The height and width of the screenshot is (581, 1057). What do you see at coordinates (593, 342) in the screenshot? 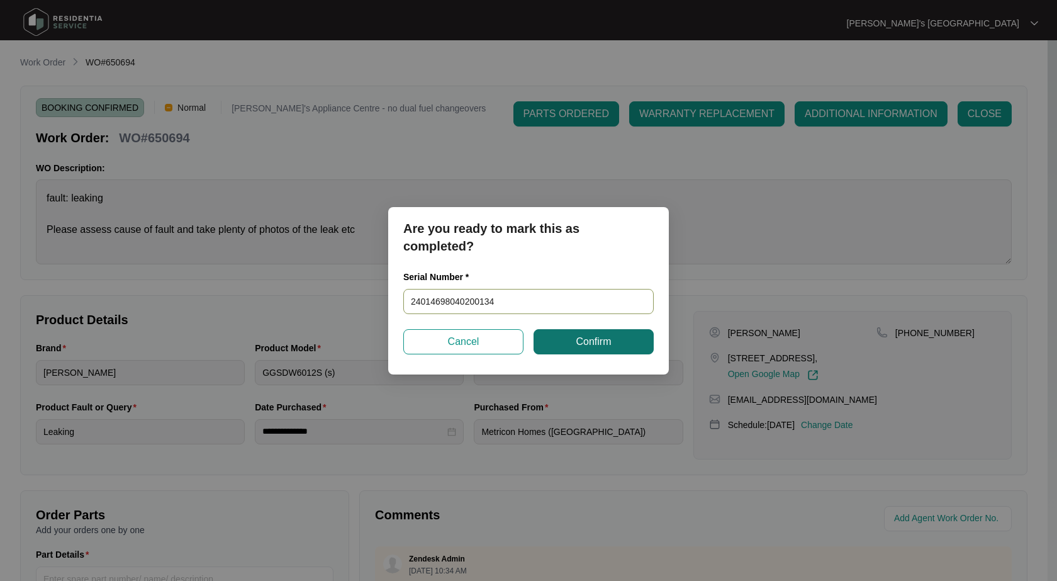
I see `button: Confirm` at bounding box center [593, 342].